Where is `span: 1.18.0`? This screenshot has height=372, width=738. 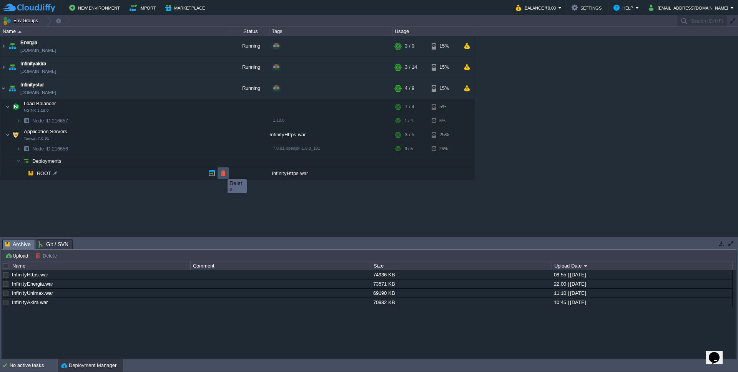 span: 1.18.0 is located at coordinates (279, 120).